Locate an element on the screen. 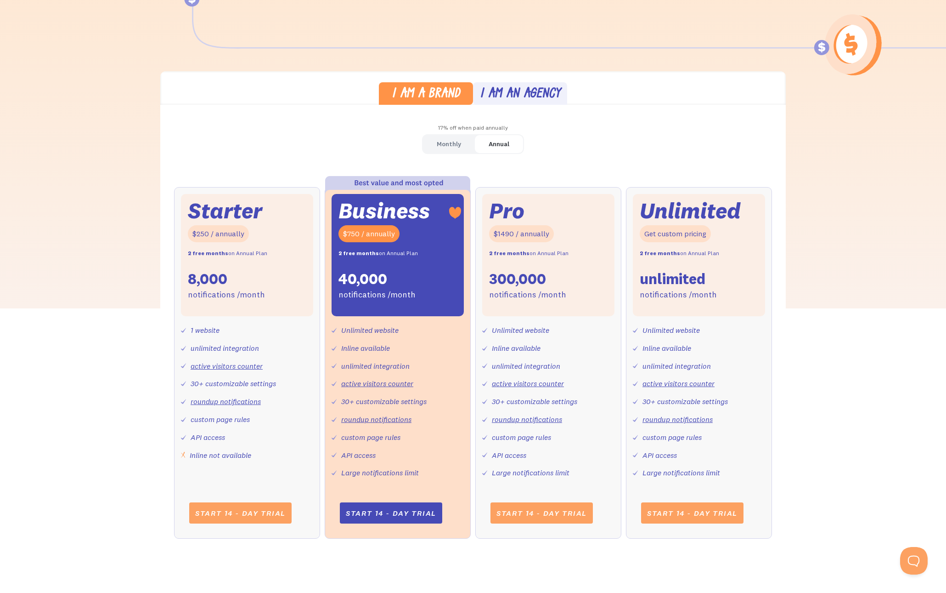  div: Starter is located at coordinates (225, 210).